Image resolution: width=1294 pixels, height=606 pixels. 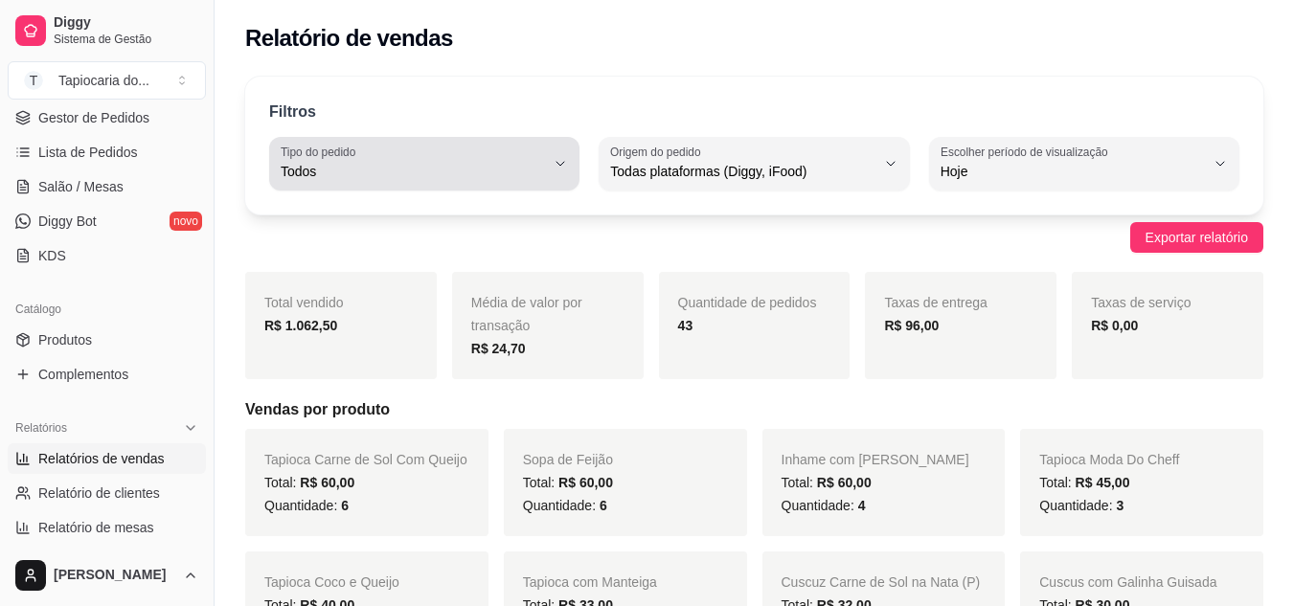 What do you see at coordinates (911, 326) in the screenshot?
I see `strong: R$ 96,00` at bounding box center [911, 326].